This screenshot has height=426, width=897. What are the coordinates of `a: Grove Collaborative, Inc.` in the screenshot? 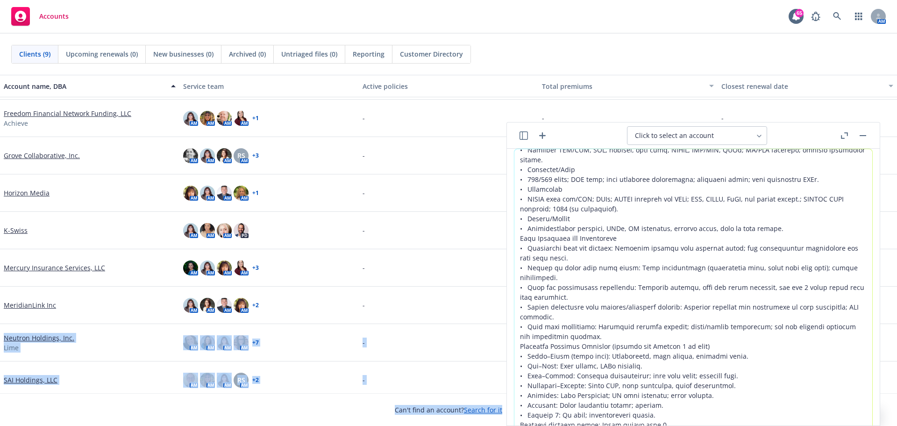 It's located at (42, 155).